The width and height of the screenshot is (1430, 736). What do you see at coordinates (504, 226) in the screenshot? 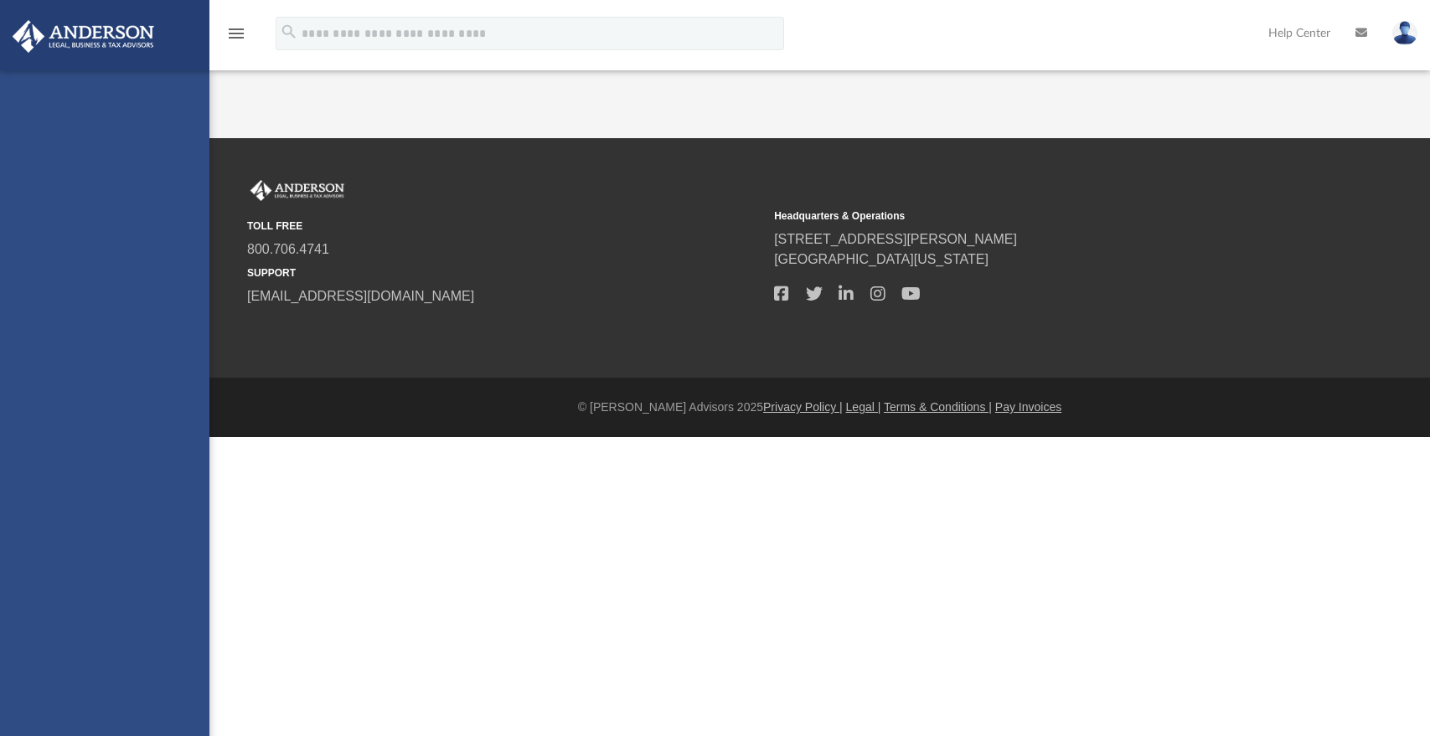
I see `small: TOLL FREE` at bounding box center [504, 226].